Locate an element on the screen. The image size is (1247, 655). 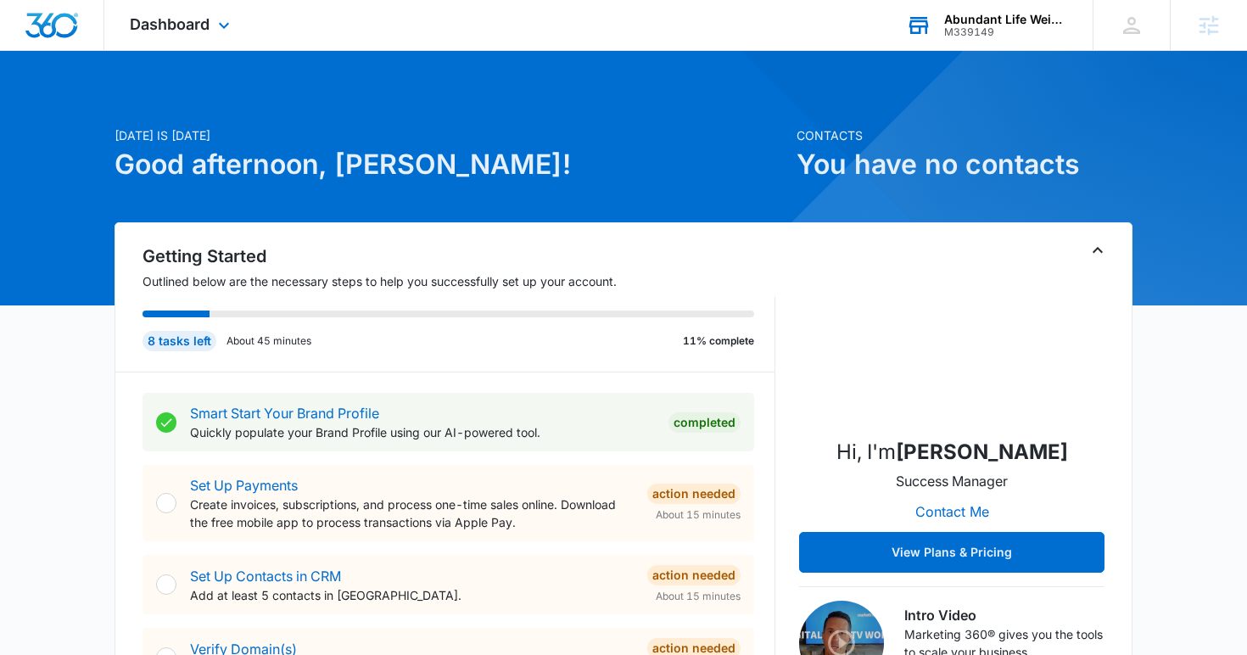
div: 8 tasks left is located at coordinates (179, 341).